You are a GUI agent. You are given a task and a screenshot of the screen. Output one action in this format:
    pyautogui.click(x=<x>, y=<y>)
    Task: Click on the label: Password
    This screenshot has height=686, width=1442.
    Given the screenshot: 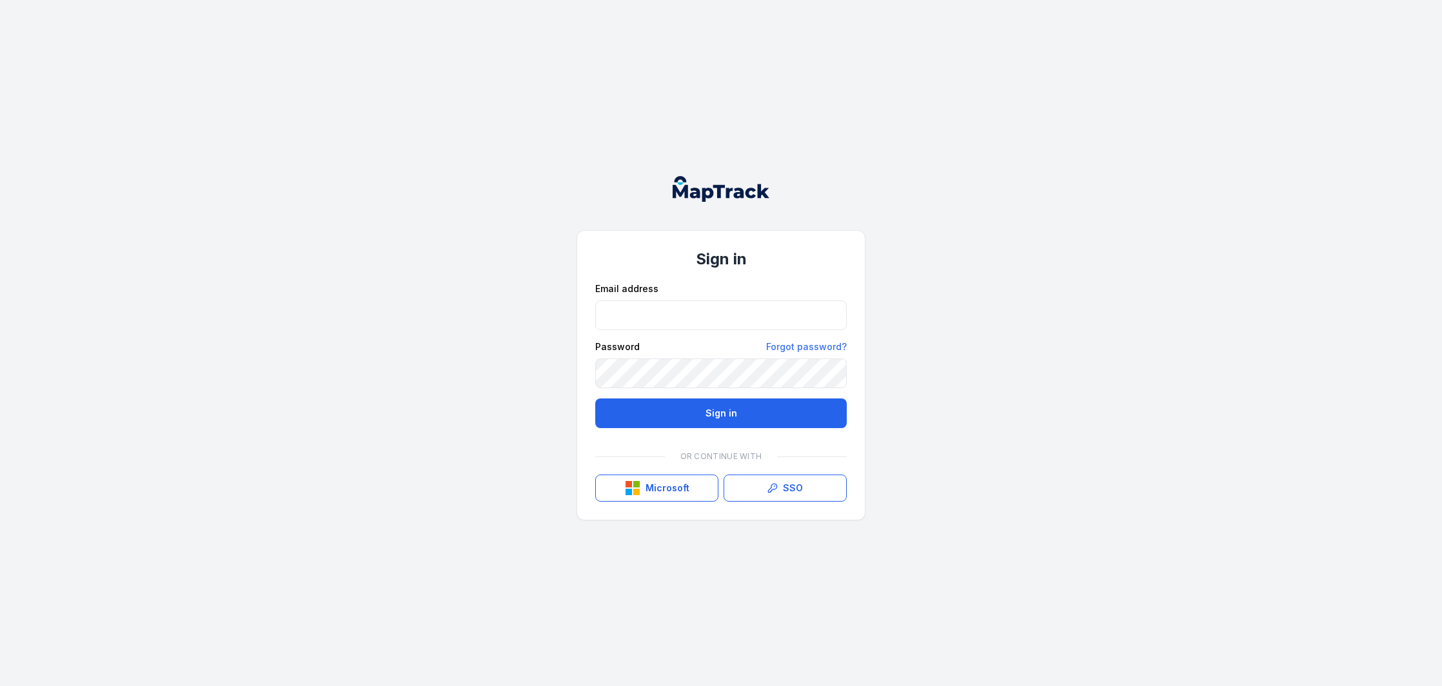 What is the action you would take?
    pyautogui.click(x=617, y=347)
    